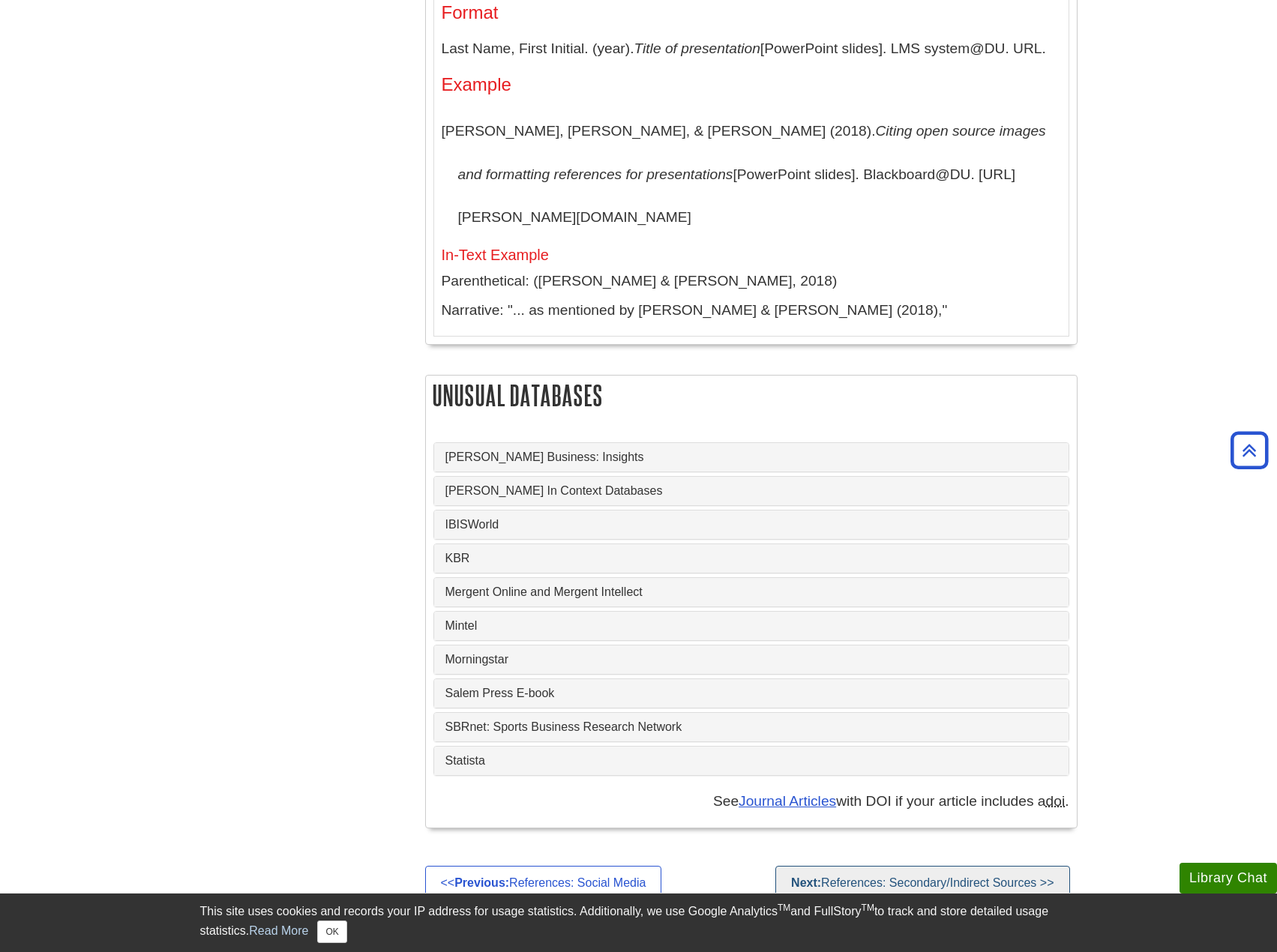 The image size is (1277, 952). What do you see at coordinates (751, 255) in the screenshot?
I see `h5: In-Text Example` at bounding box center [751, 255].